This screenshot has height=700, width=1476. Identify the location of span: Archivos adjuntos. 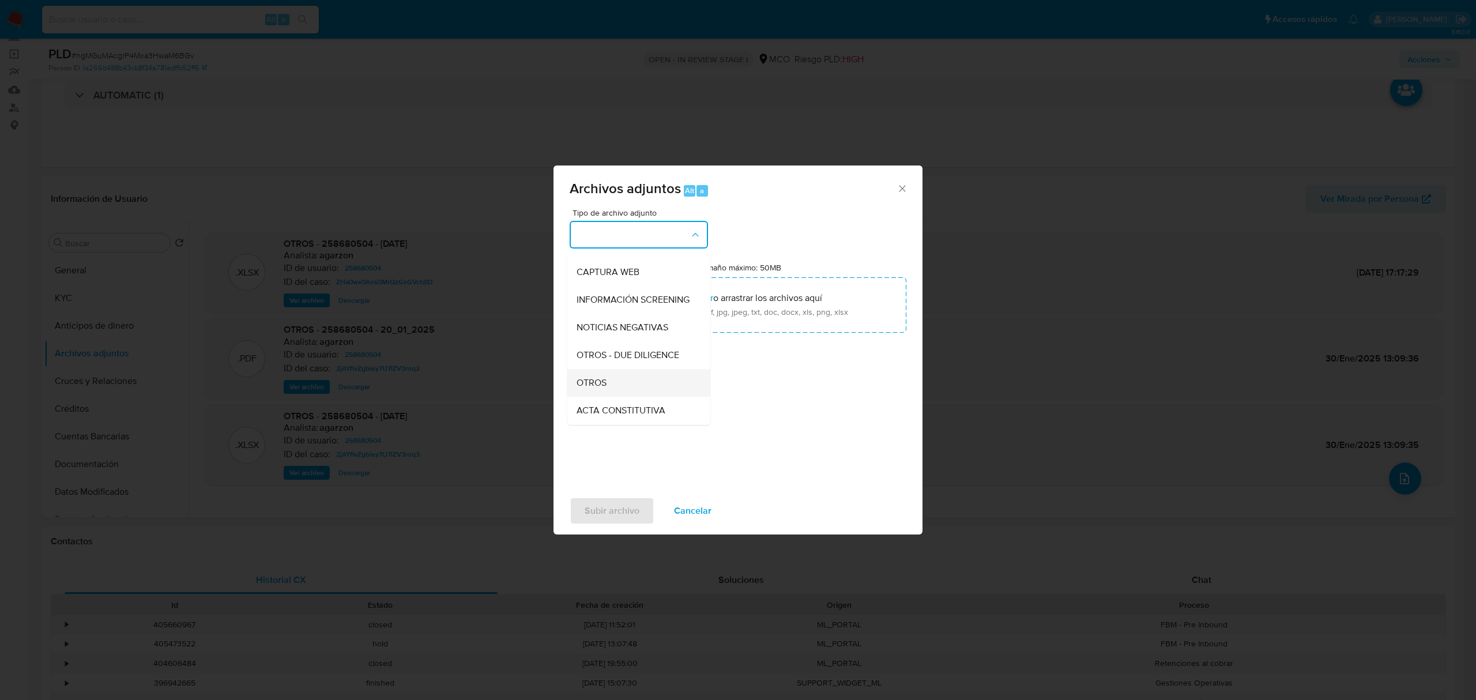
(625, 188).